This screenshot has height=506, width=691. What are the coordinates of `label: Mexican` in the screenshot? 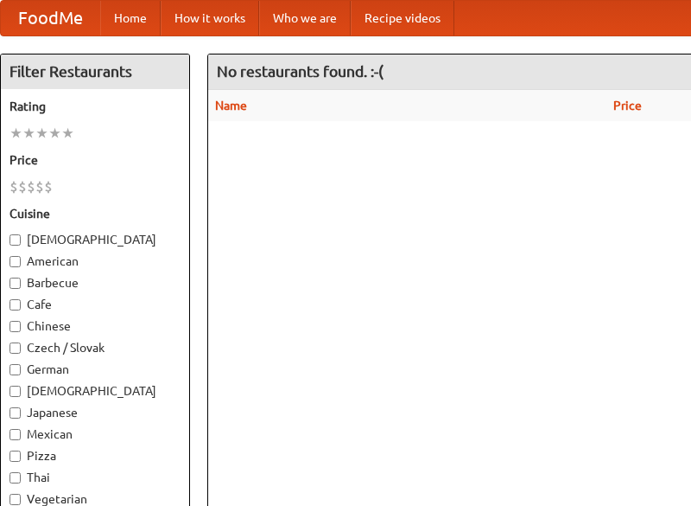 It's located at (95, 434).